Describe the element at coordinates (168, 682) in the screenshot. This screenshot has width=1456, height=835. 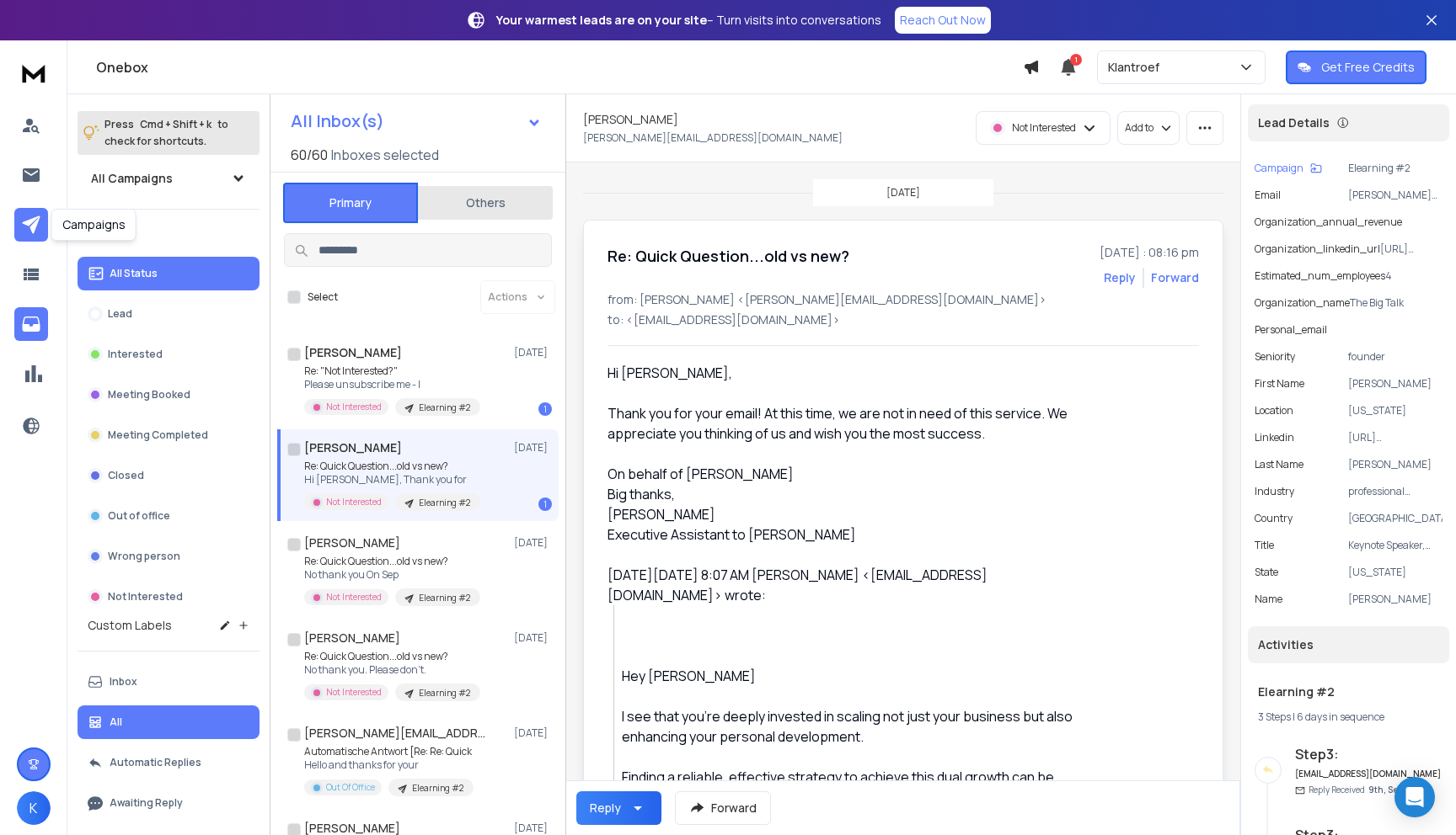
I see `button: Inbox` at that location.